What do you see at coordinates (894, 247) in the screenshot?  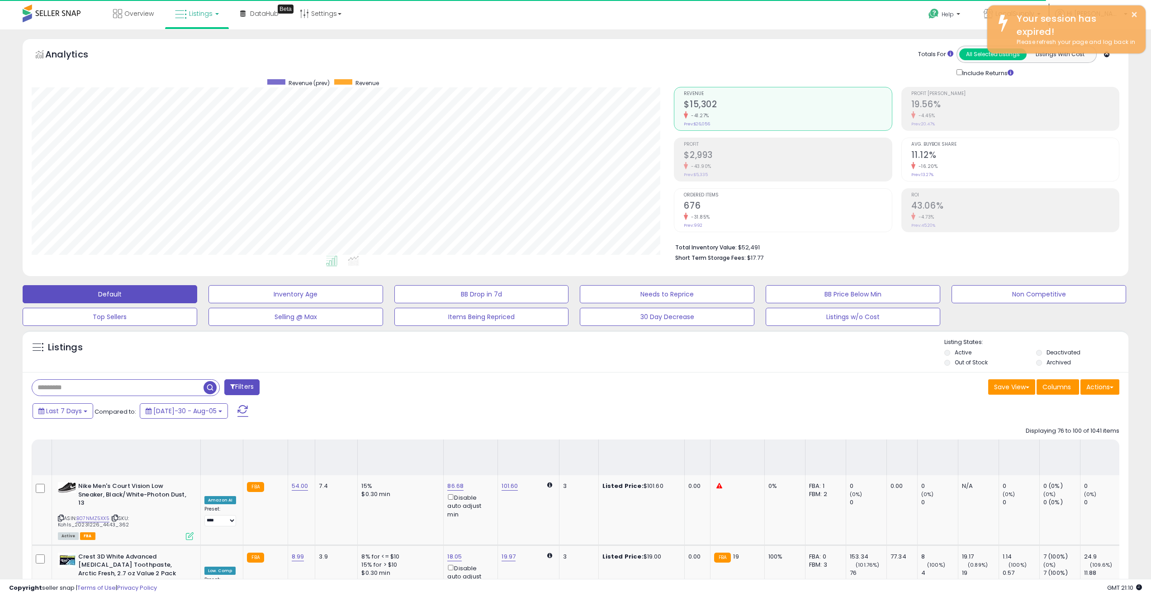 I see `li: $52,491` at bounding box center [894, 247].